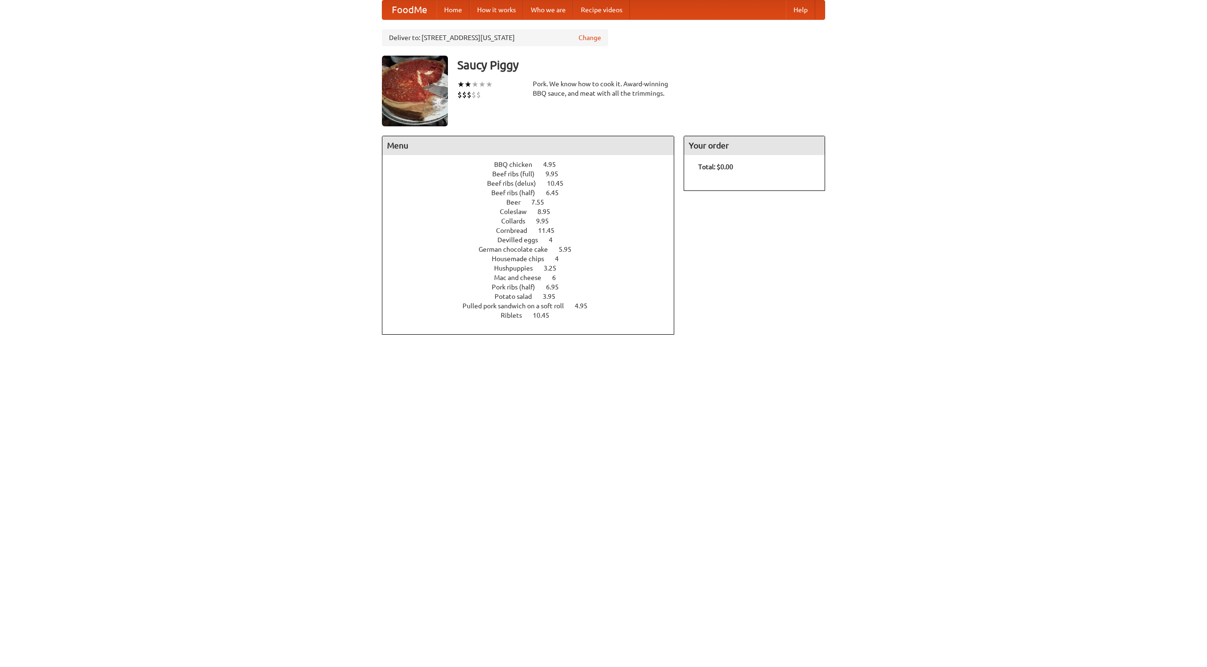 This screenshot has height=667, width=1207. I want to click on a: Beef ribs (delux) 10.45, so click(534, 183).